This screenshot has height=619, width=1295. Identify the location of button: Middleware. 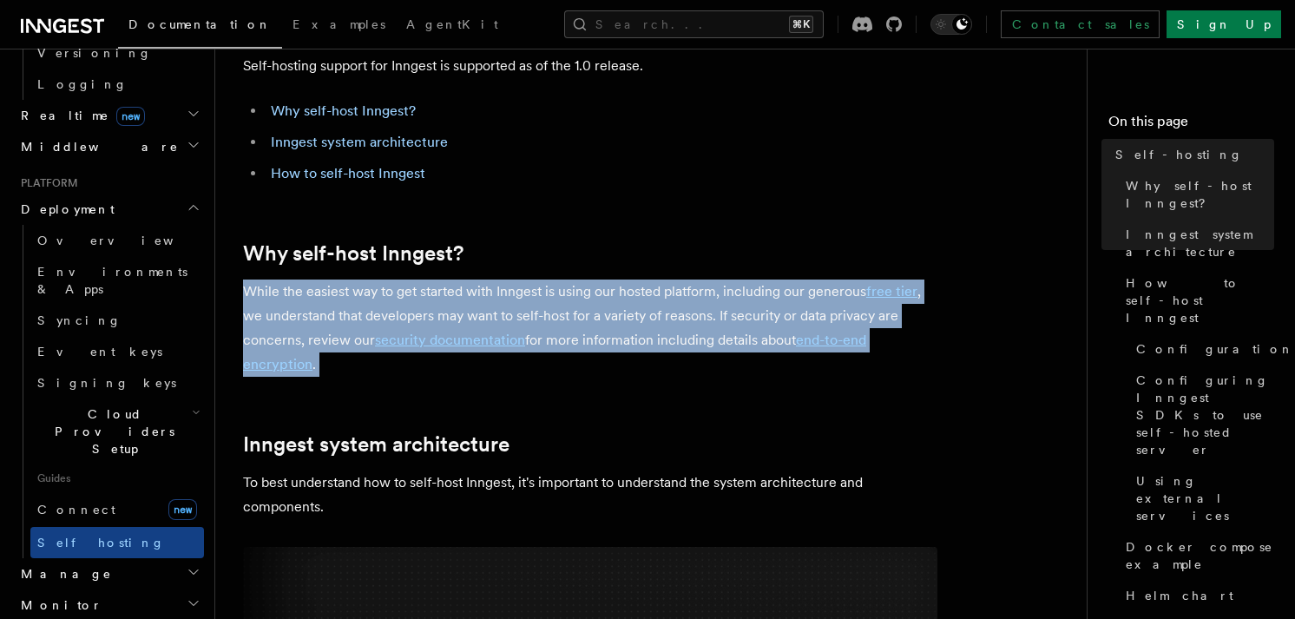
(108, 147).